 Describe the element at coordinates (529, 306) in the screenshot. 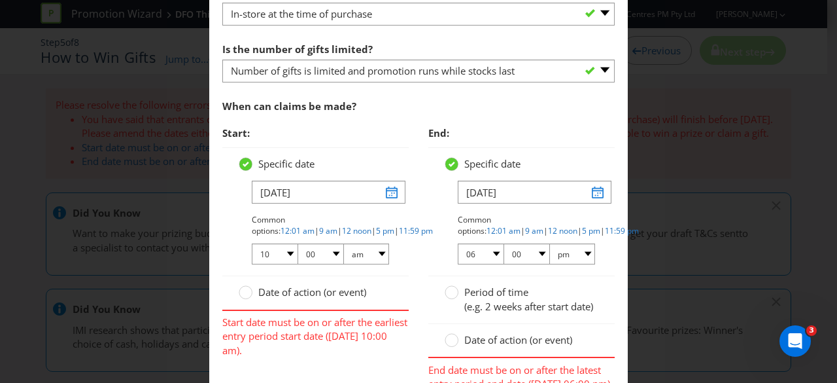

I see `span: (e.g. 2 weeks after start date)` at that location.